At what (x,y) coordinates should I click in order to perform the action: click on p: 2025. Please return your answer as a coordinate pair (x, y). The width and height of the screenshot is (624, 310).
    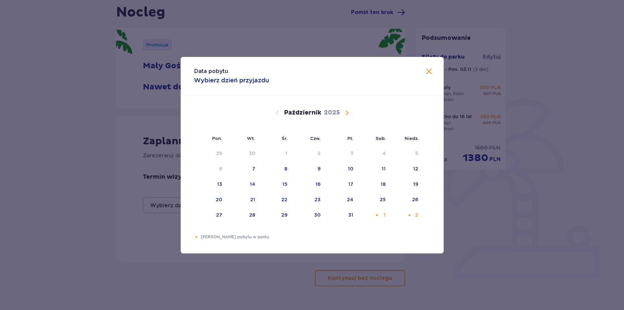
    Looking at the image, I should click on (332, 113).